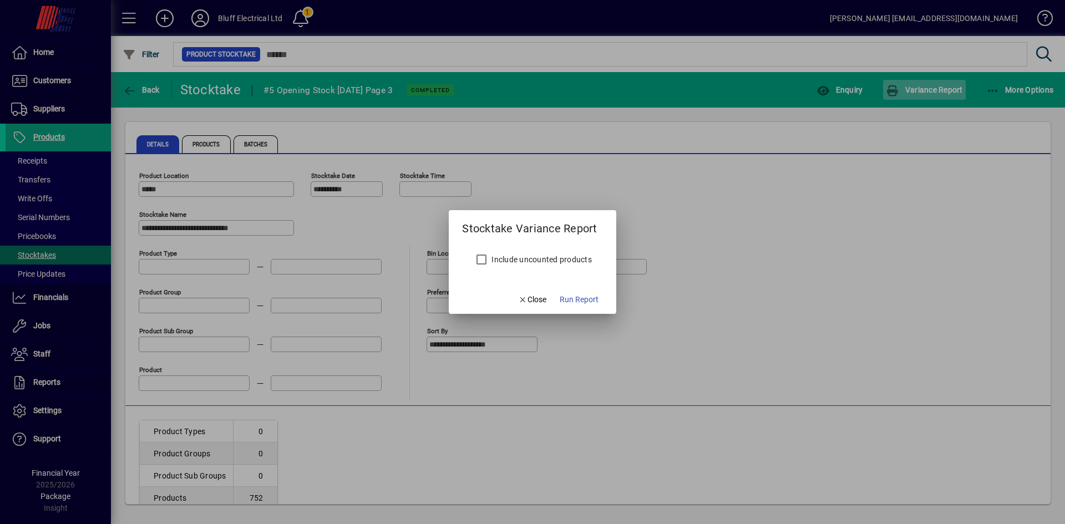 Image resolution: width=1065 pixels, height=524 pixels. Describe the element at coordinates (532, 300) in the screenshot. I see `button: Close` at that location.